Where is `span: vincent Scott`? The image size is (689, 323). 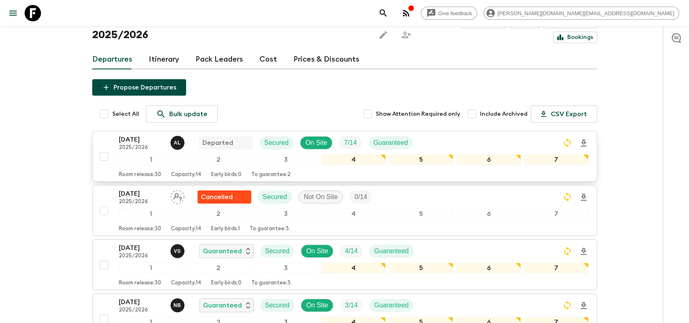 span: vincent Scott is located at coordinates (178, 250).